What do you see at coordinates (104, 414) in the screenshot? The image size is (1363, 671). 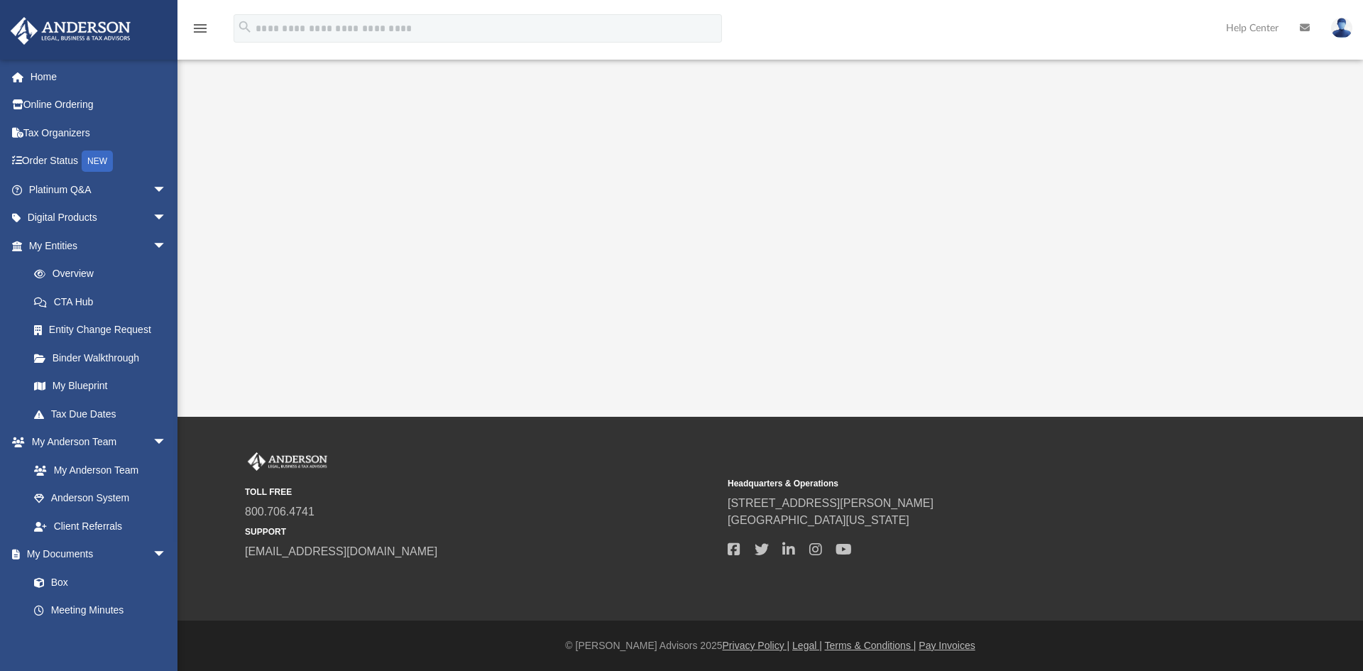 I see `a: Tax Due Dates` at bounding box center [104, 414].